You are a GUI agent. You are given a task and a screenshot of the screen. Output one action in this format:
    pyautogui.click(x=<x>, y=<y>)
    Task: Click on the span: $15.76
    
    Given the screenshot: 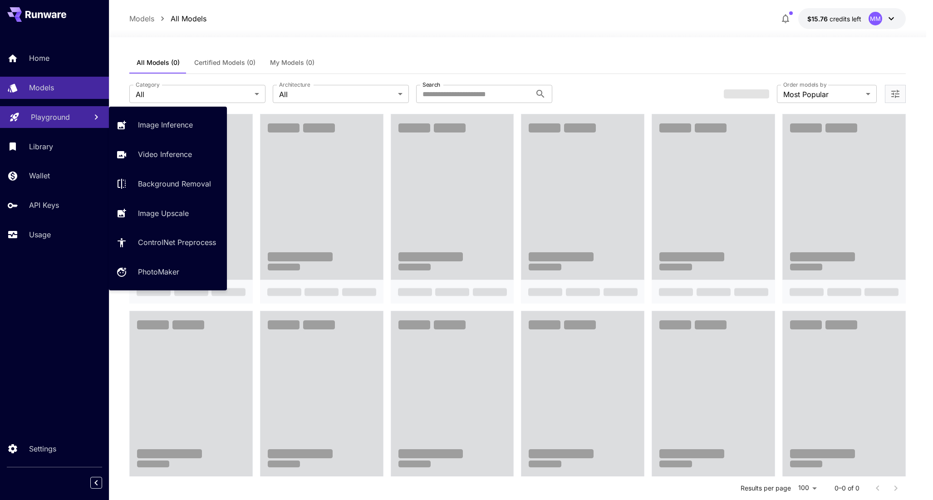 What is the action you would take?
    pyautogui.click(x=818, y=19)
    